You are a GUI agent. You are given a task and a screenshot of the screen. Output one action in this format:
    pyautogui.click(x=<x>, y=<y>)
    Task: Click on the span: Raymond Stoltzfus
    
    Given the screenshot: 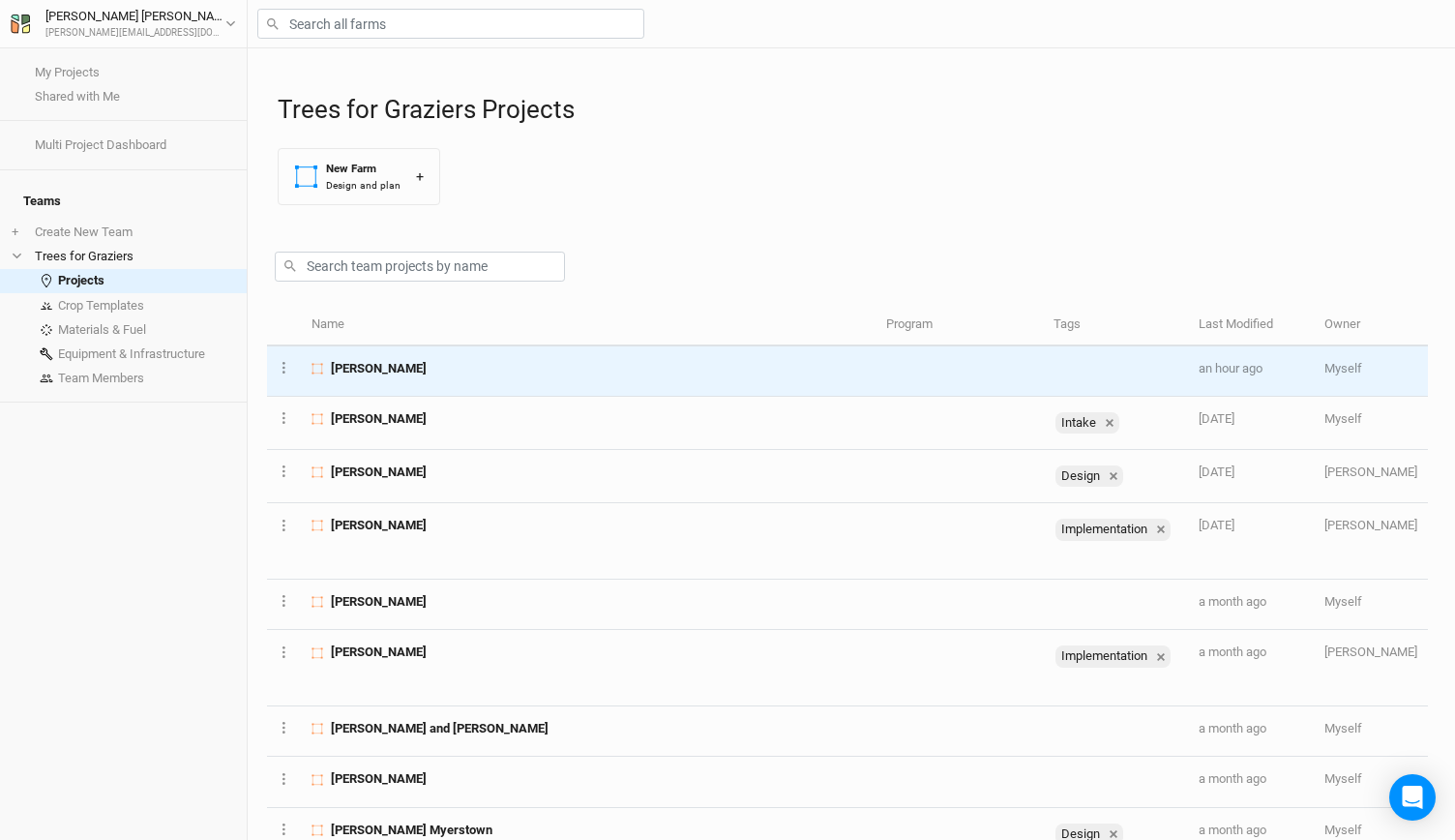 What is the action you would take?
    pyautogui.click(x=378, y=472)
    